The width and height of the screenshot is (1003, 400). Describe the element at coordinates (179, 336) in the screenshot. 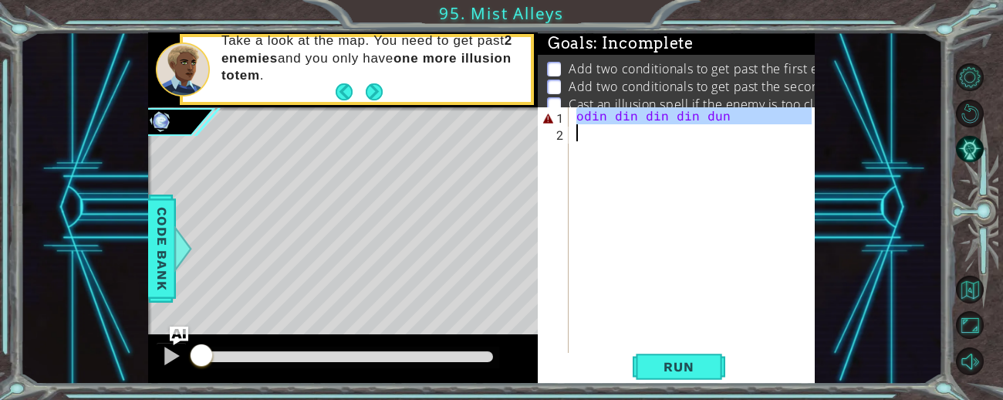

I see `button: Ask AI` at that location.